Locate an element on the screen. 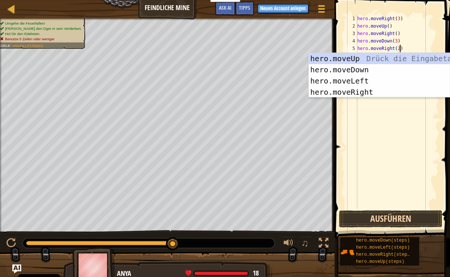  span: hero.moveUp(steps) is located at coordinates (381, 262).